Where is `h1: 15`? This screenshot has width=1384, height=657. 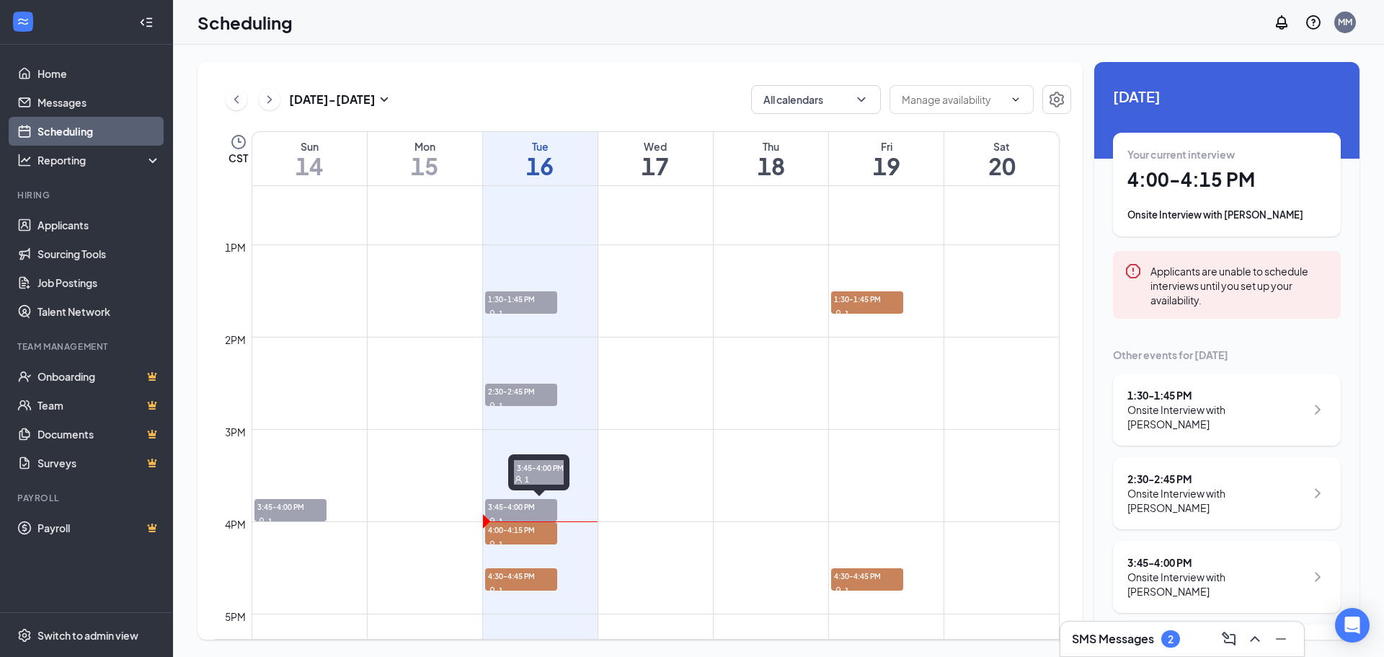 h1: 15 is located at coordinates (425, 166).